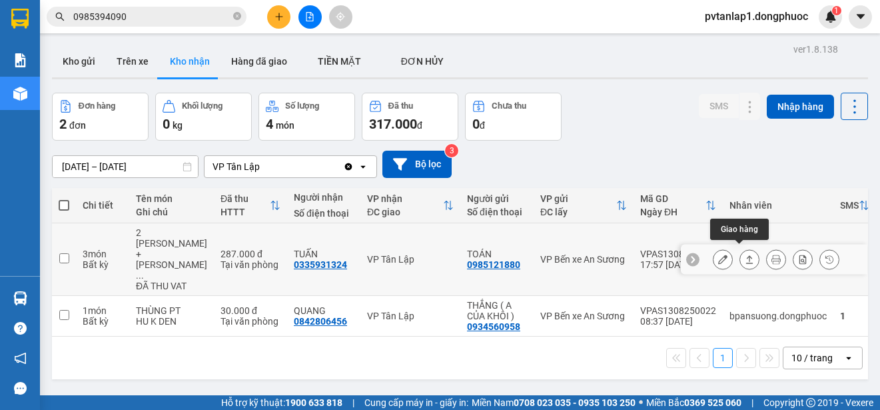  Describe the element at coordinates (259, 61) in the screenshot. I see `button: Hàng đã giao` at that location.